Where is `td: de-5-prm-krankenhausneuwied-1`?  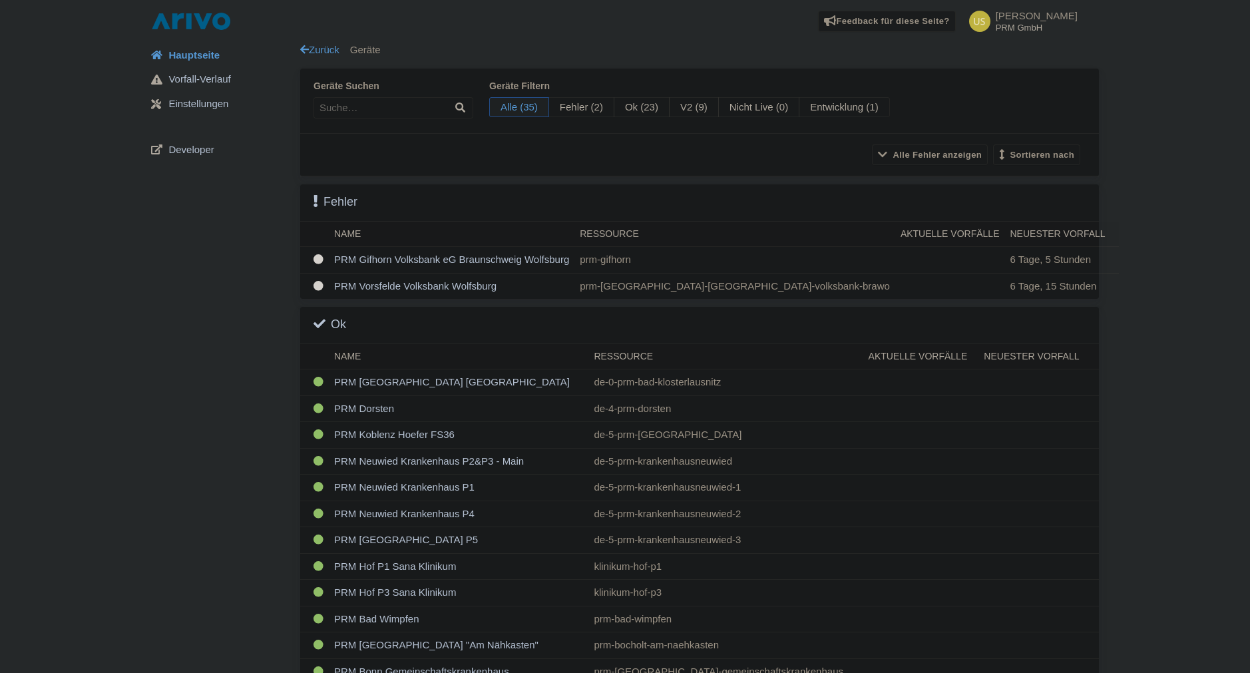
td: de-5-prm-krankenhausneuwied-1 is located at coordinates (726, 488).